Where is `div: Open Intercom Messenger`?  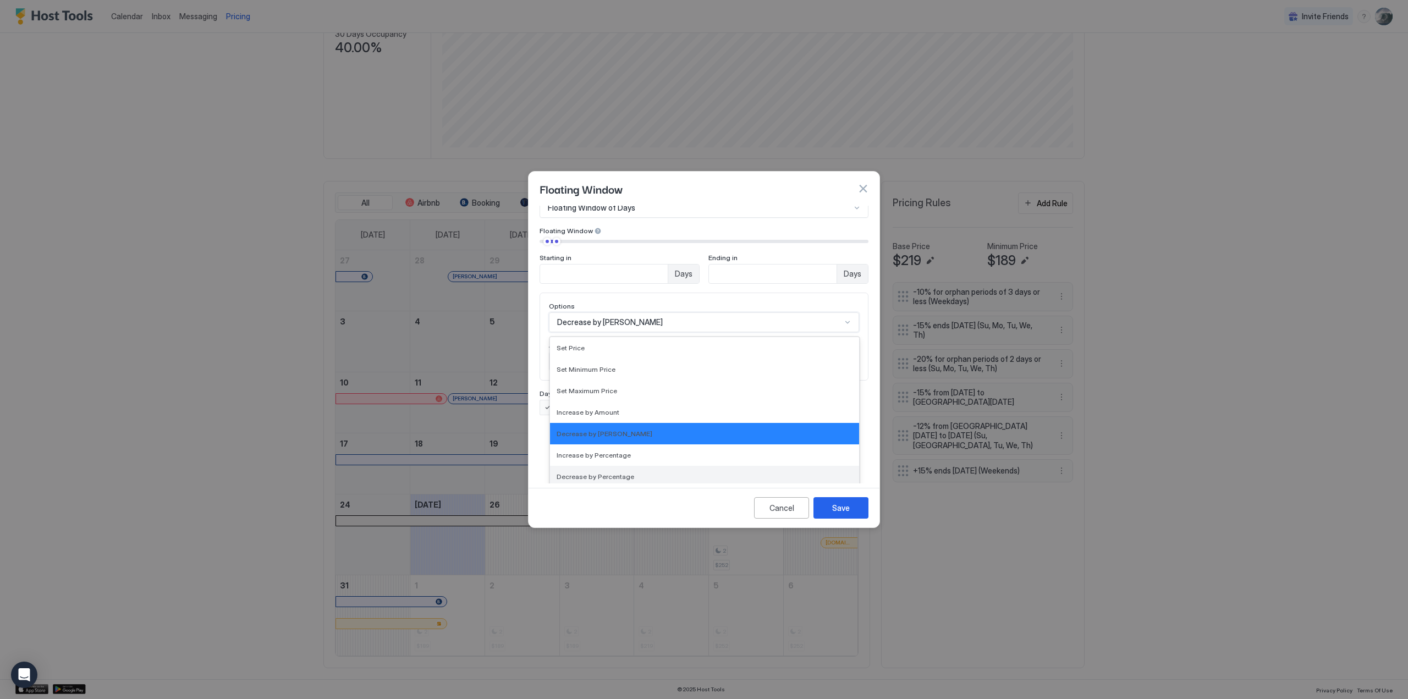 div: Open Intercom Messenger is located at coordinates (24, 675).